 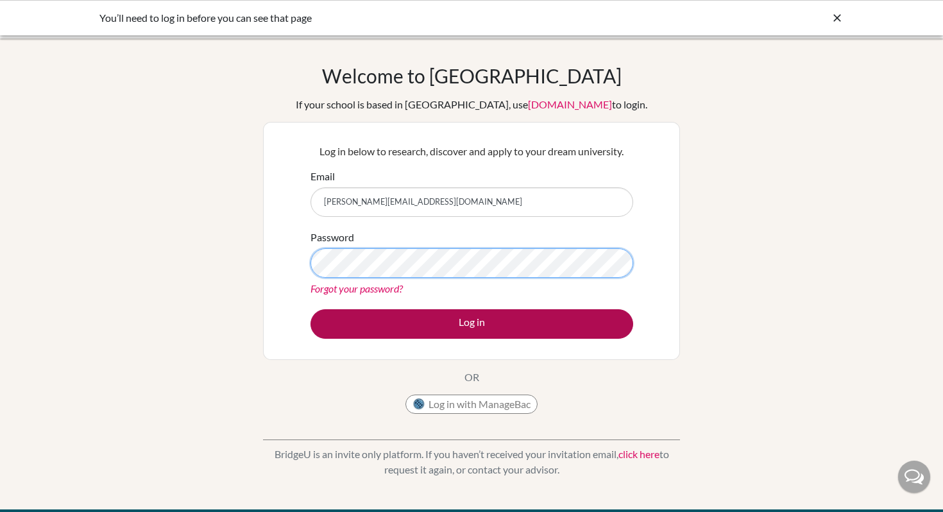 What do you see at coordinates (471, 151) in the screenshot?
I see `p: Log in below to research, discover and apply to your dream university.` at bounding box center [471, 151].